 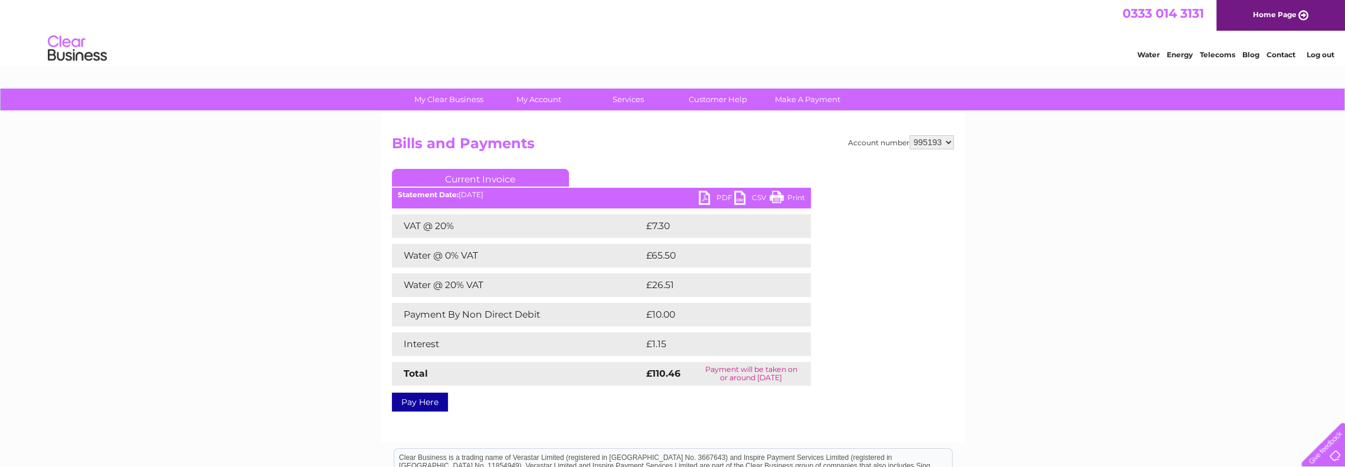 I want to click on td: VAT @ 20%, so click(x=518, y=226).